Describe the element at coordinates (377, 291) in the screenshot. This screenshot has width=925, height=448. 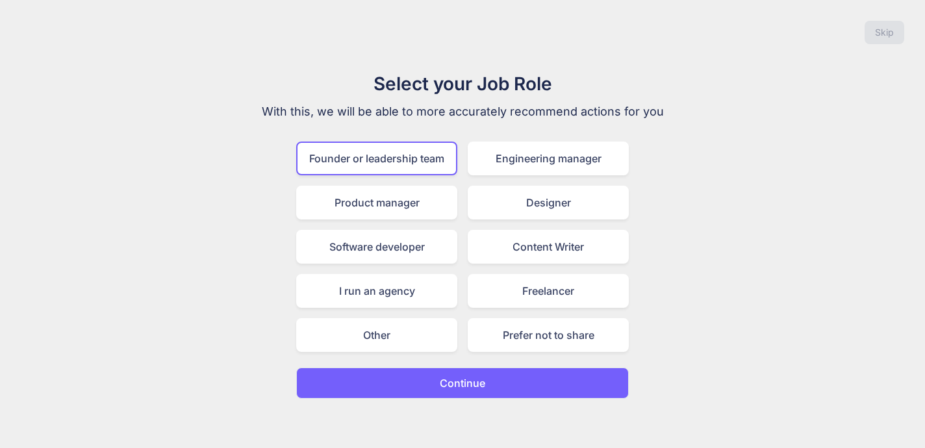
I see `div: I run an agency` at that location.